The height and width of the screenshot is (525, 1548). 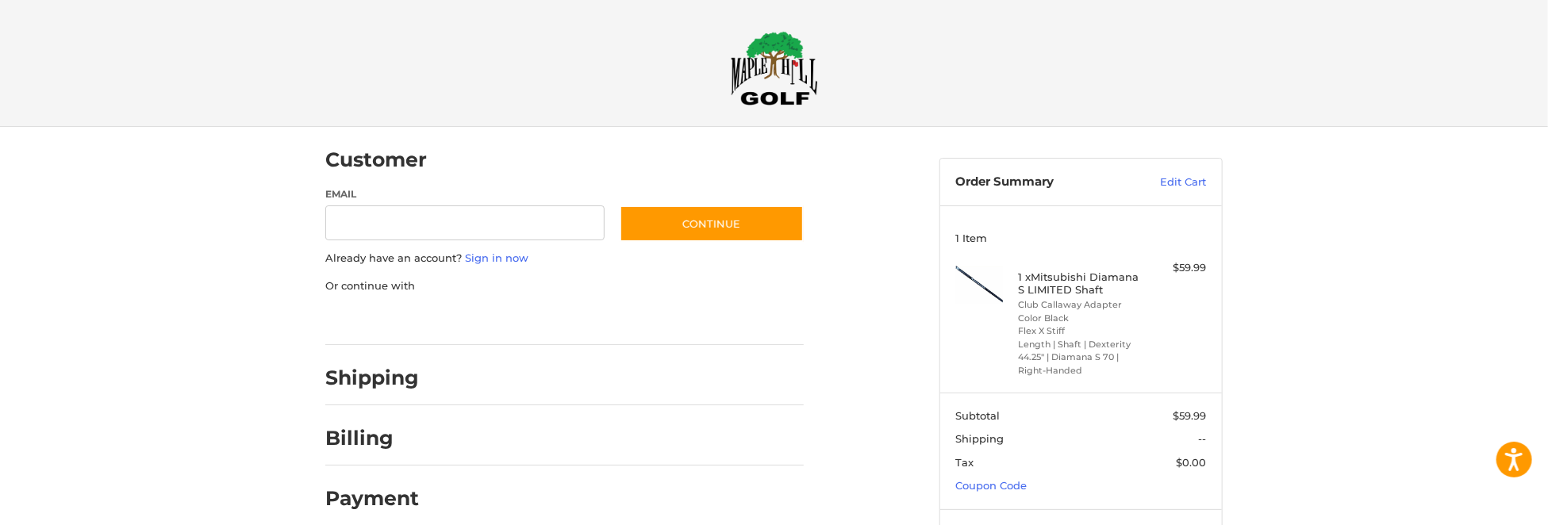 What do you see at coordinates (497, 258) in the screenshot?
I see `a: Sign in now` at bounding box center [497, 258].